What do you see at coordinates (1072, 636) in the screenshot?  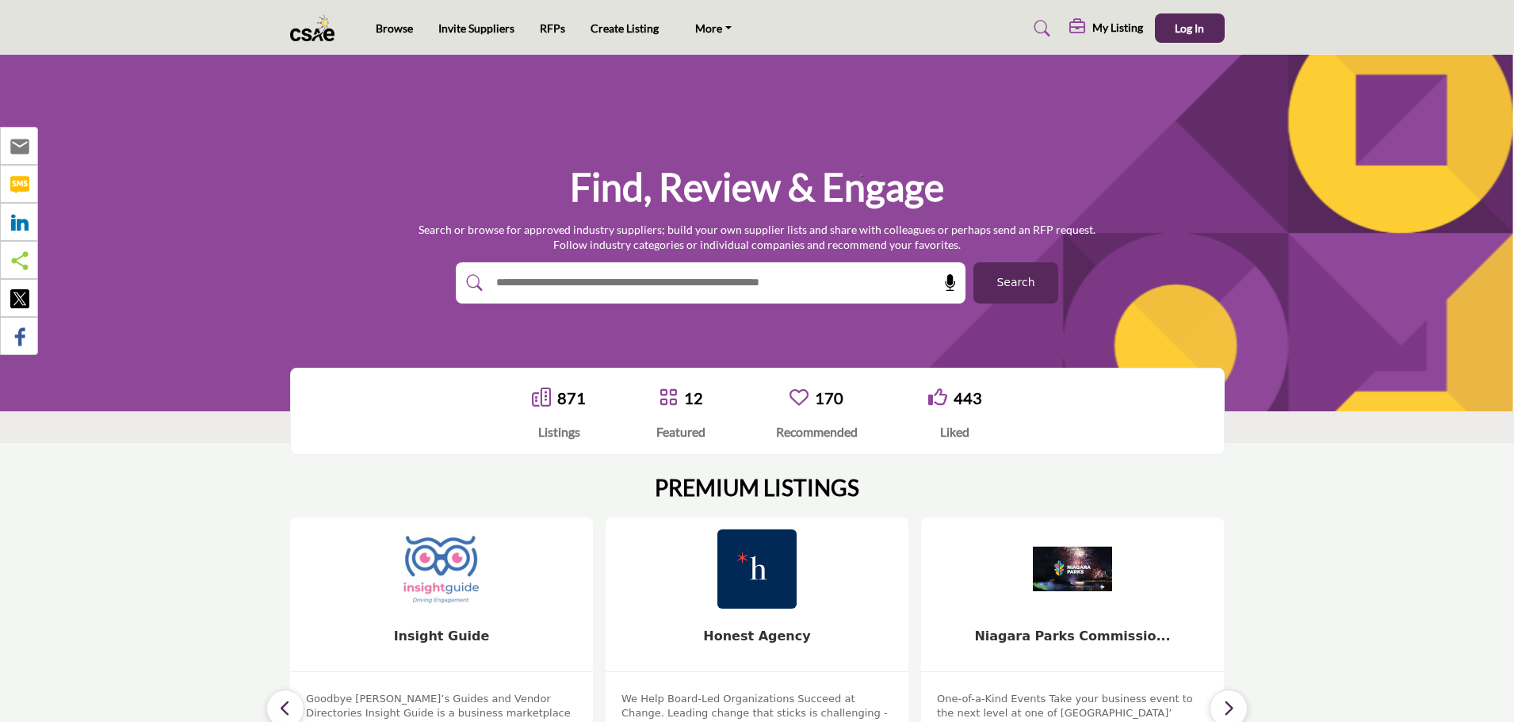 I see `a: Niagara Parks Commissio...` at bounding box center [1072, 636].